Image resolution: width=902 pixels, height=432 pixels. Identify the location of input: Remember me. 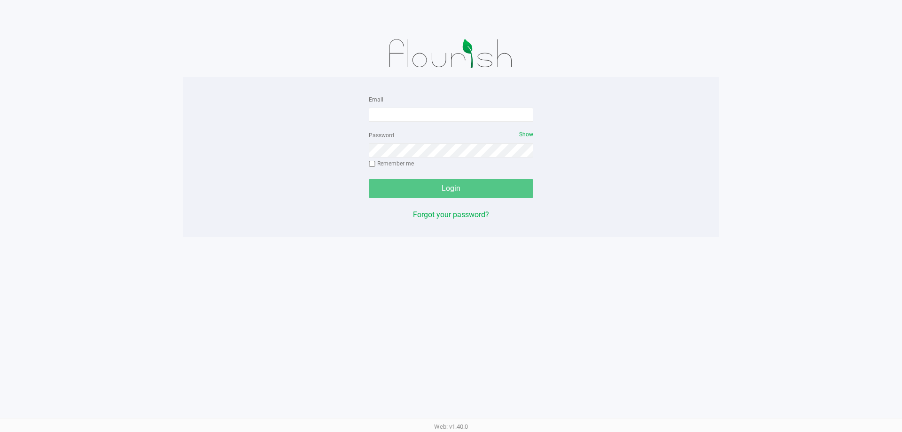
(372, 164).